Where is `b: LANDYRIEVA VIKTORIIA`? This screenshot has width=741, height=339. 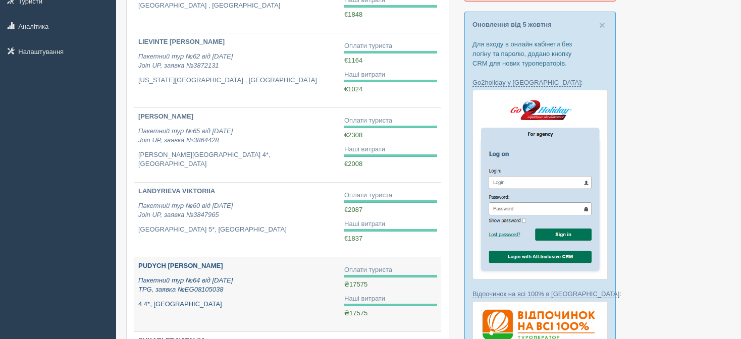 b: LANDYRIEVA VIKTORIIA is located at coordinates (177, 191).